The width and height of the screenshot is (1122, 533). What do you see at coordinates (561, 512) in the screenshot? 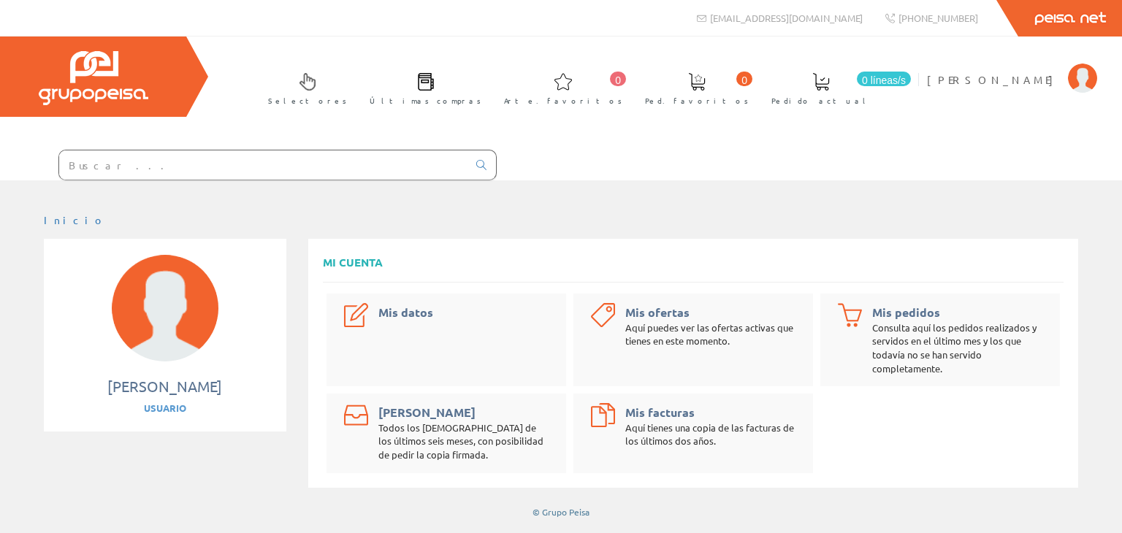
I see `font: © Grupo Peisa` at bounding box center [561, 512].